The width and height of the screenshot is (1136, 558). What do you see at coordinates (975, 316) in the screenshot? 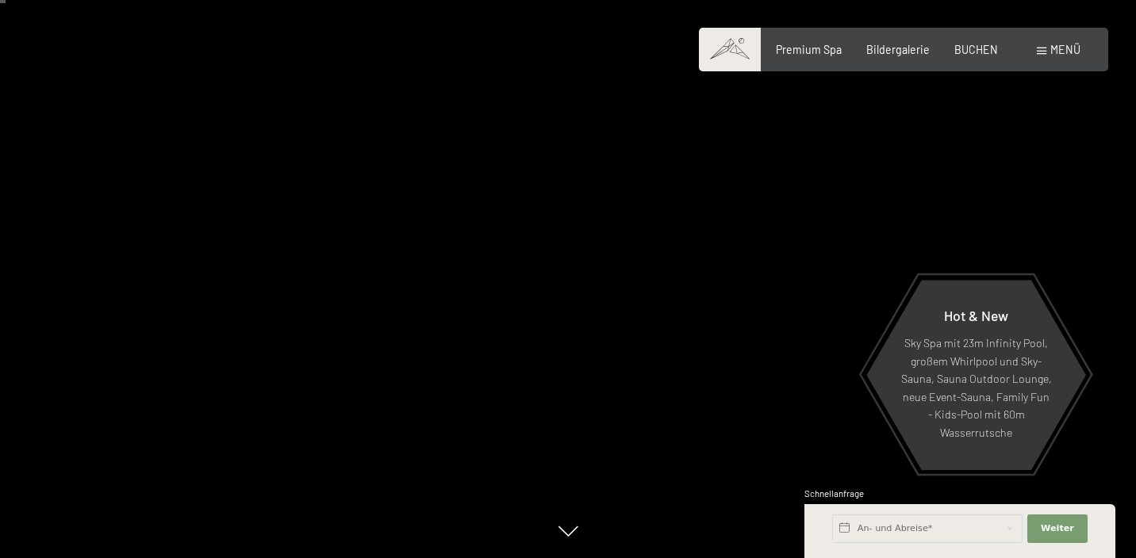
I see `span: Hot & New` at bounding box center [975, 316].